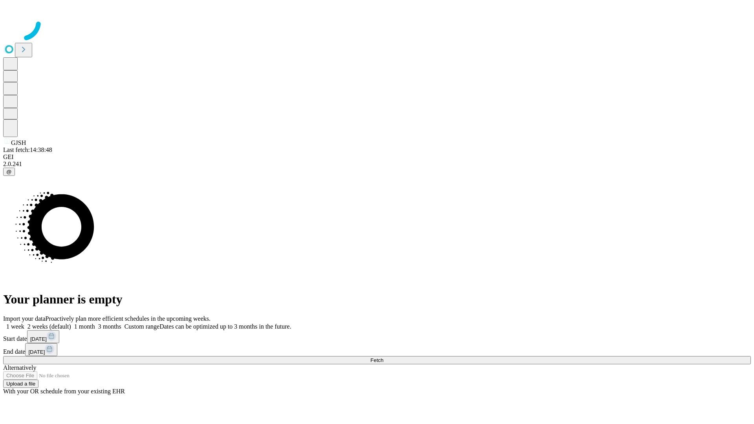 The height and width of the screenshot is (424, 754). I want to click on div: 2.0.241, so click(377, 164).